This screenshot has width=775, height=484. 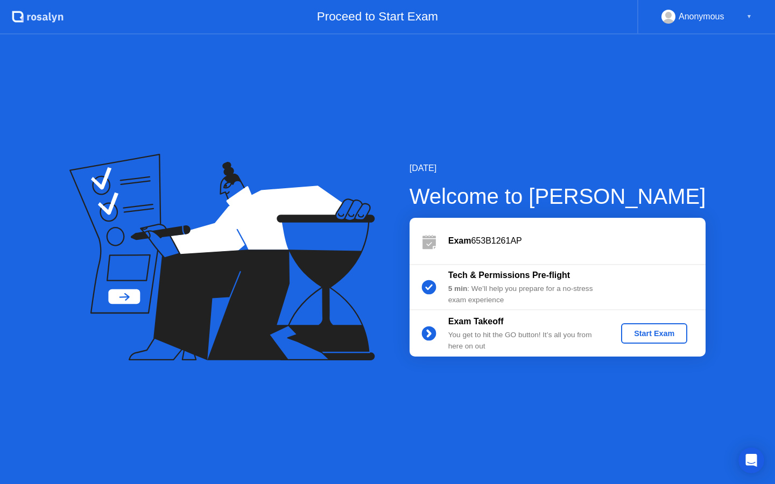 I want to click on button: Start Exam, so click(x=654, y=334).